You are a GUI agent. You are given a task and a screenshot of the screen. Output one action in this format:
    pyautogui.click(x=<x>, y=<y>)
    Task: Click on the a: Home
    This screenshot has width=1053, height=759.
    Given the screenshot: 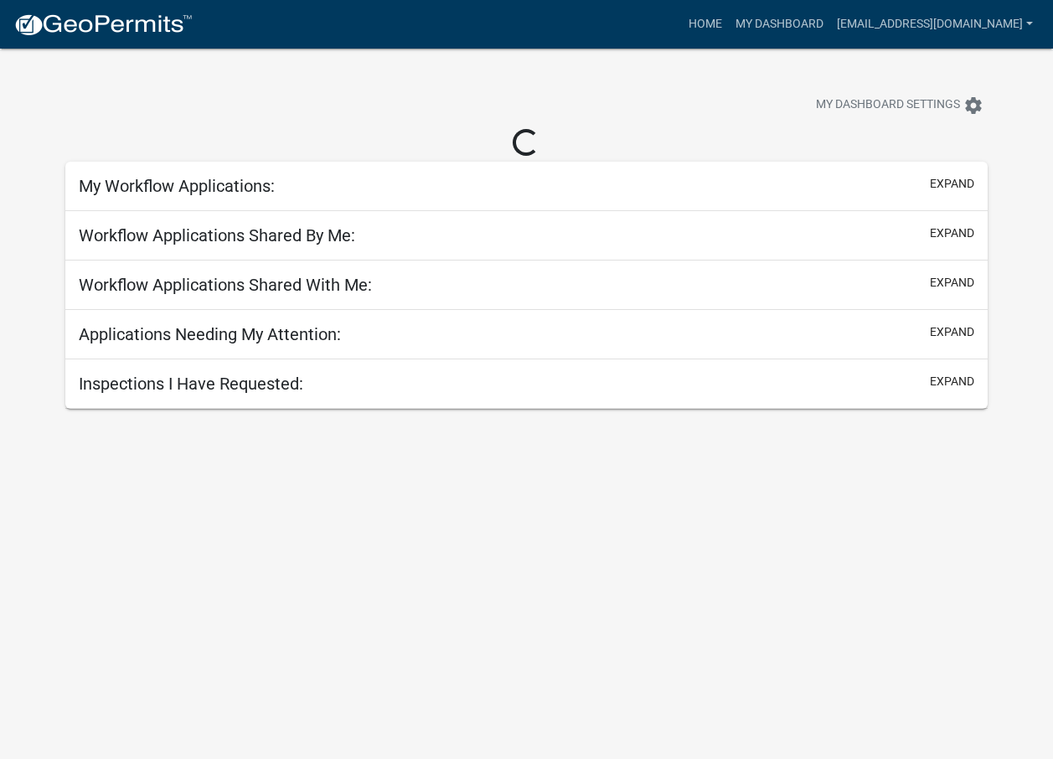 What is the action you would take?
    pyautogui.click(x=705, y=24)
    